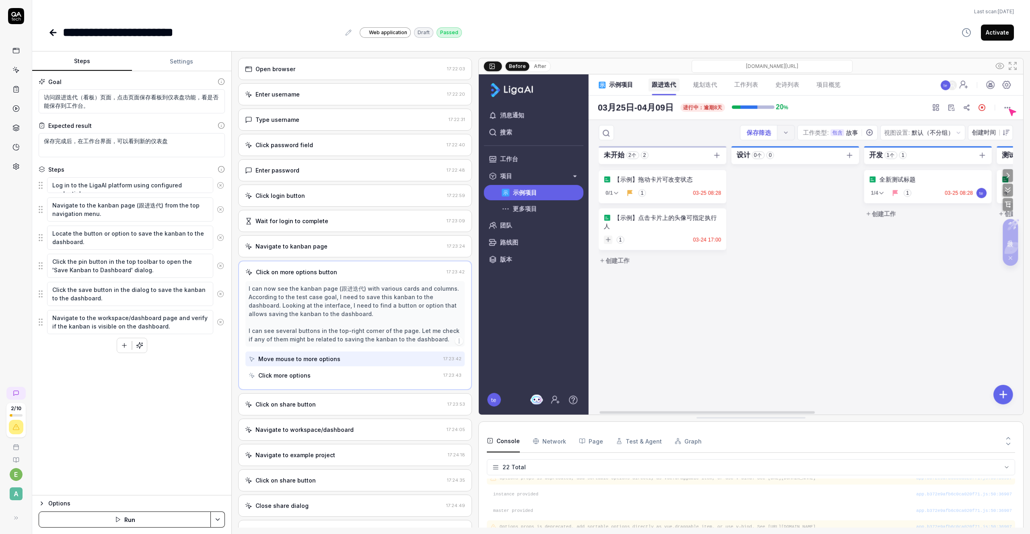  What do you see at coordinates (1000, 66) in the screenshot?
I see `button: Show all interative elements` at bounding box center [1000, 66].